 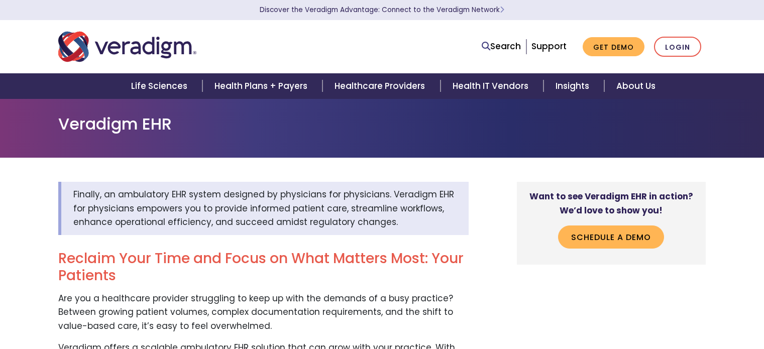 What do you see at coordinates (263, 267) in the screenshot?
I see `h2: Reclaim Your Time and Focus on What Matters Most: Your Patients` at bounding box center [263, 267].